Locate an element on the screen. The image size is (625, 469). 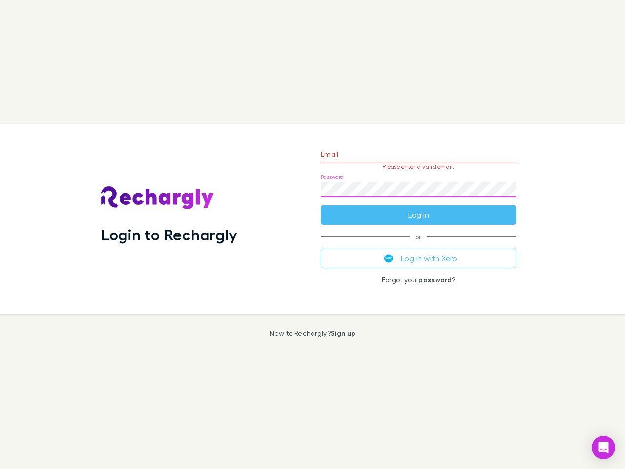
img: Xero's logo is located at coordinates (389, 258).